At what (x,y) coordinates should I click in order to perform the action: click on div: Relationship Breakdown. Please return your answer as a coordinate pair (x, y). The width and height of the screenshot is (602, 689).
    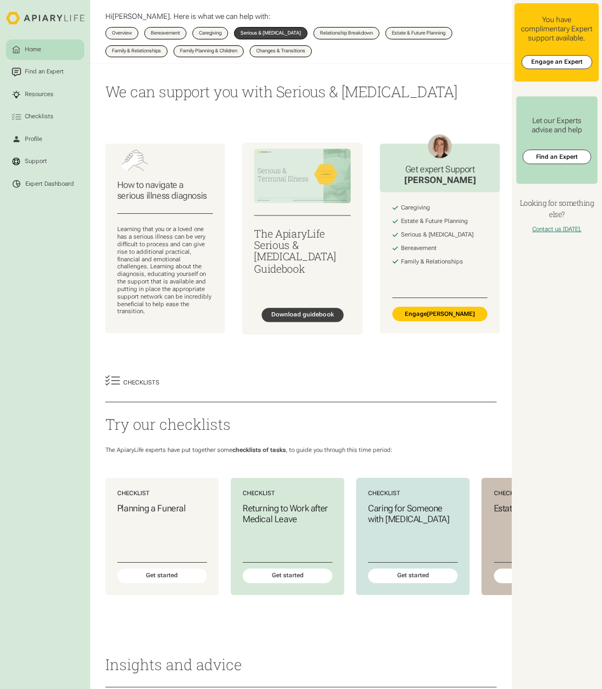
    Looking at the image, I should click on (346, 33).